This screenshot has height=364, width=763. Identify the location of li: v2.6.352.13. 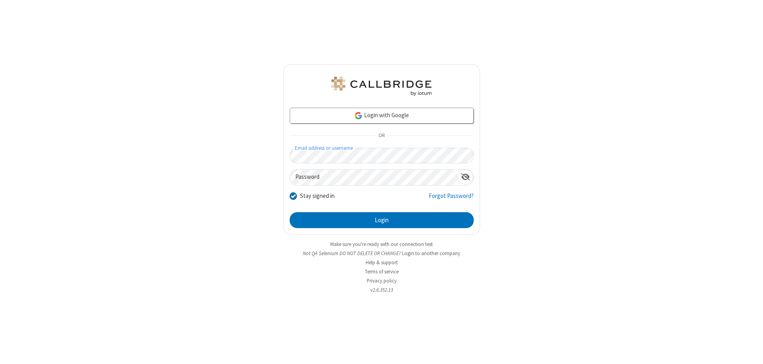
(381, 290).